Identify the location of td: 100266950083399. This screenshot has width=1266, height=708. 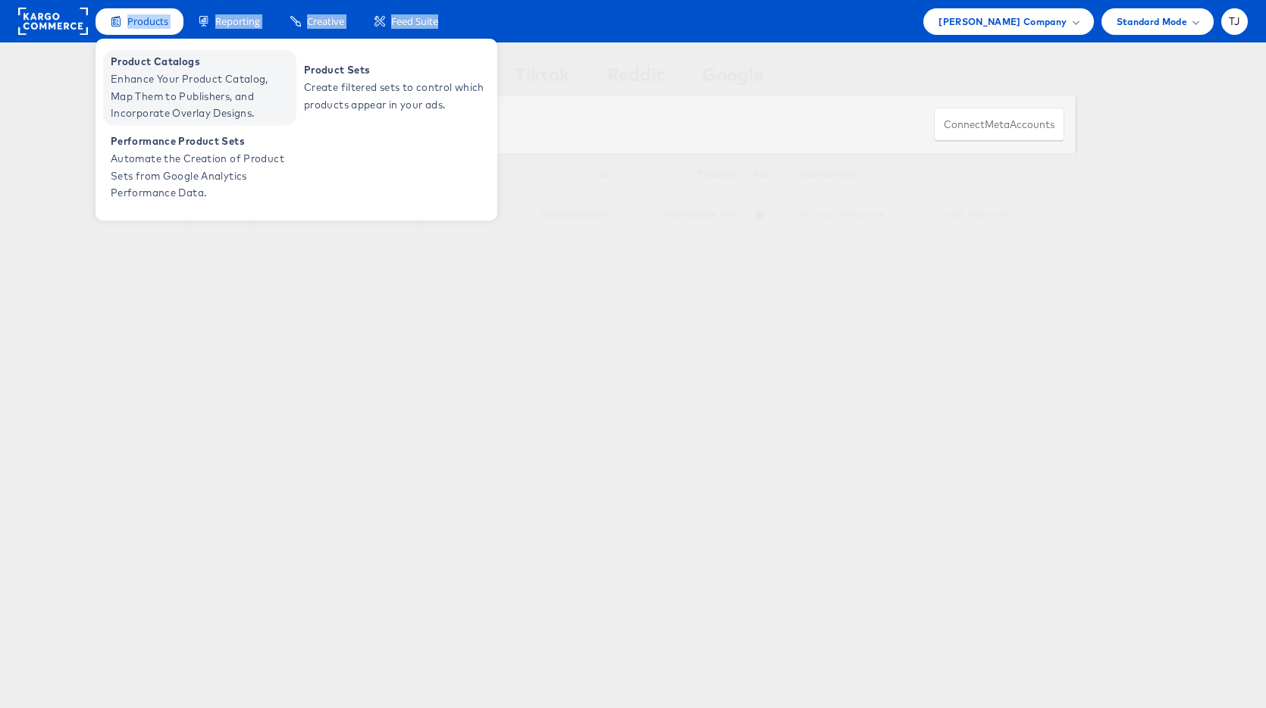
(555, 215).